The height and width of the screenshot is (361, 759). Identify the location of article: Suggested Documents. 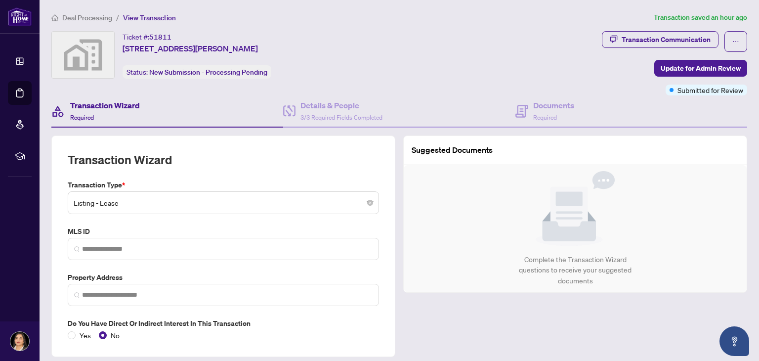
(452, 150).